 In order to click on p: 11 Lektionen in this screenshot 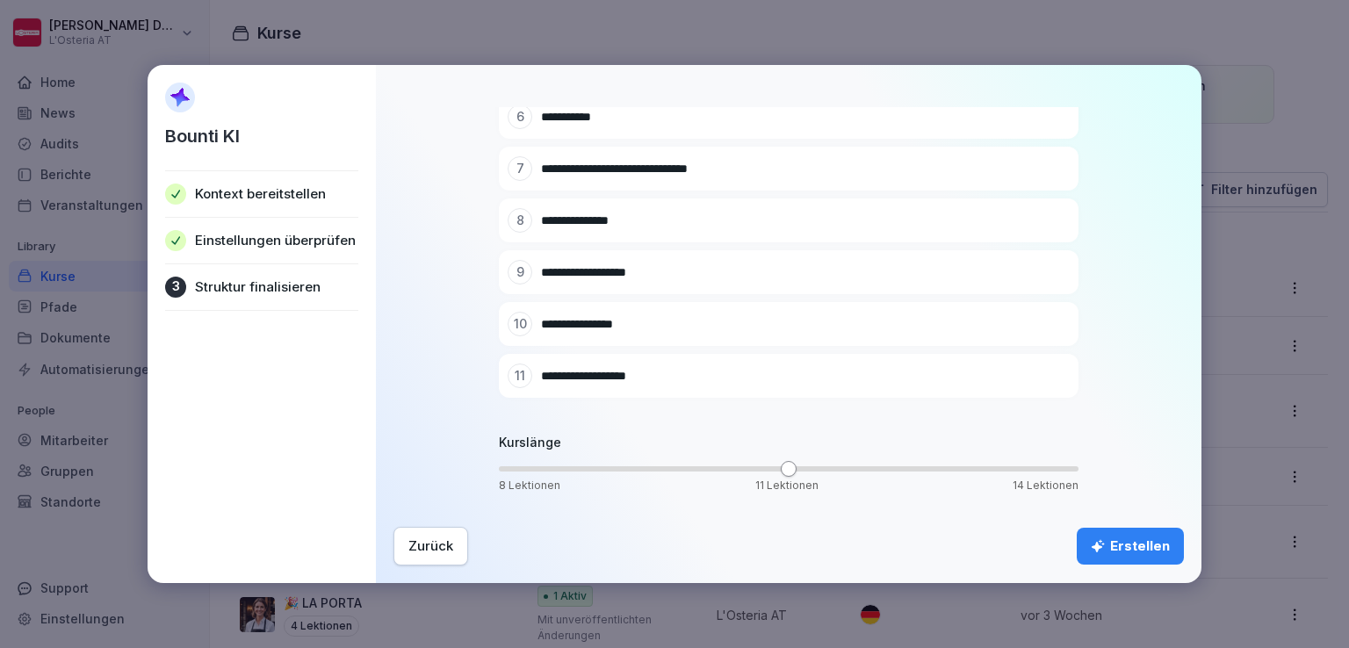, I will do `click(787, 486)`.